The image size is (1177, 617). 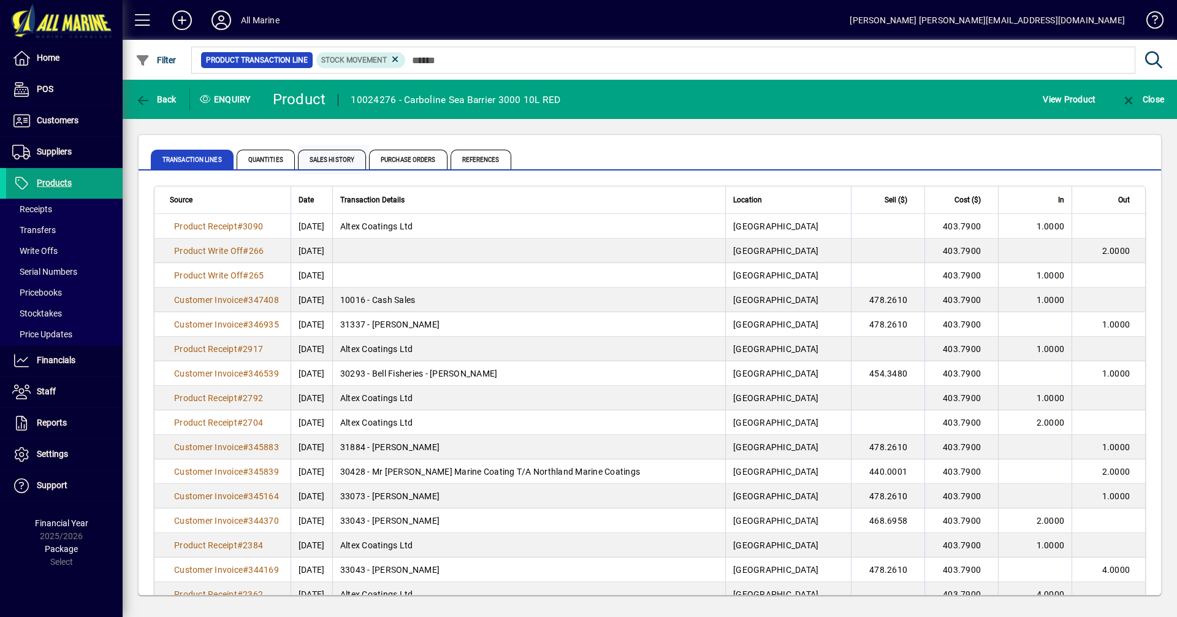 What do you see at coordinates (64, 334) in the screenshot?
I see `a: Price Updates` at bounding box center [64, 334].